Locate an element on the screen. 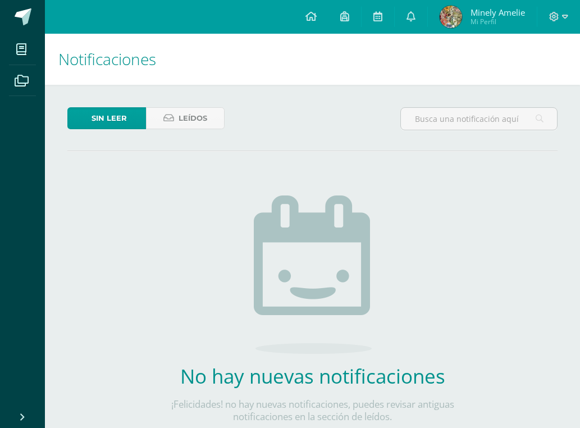 This screenshot has width=580, height=428. span: Minely Amelie is located at coordinates (497, 12).